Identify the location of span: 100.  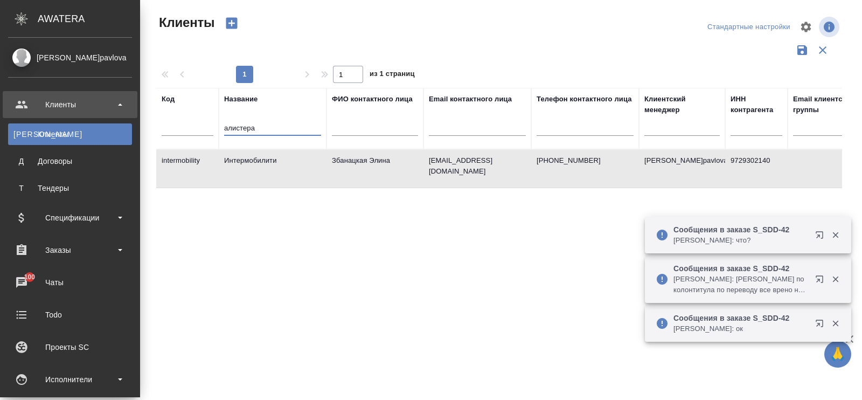
(30, 277).